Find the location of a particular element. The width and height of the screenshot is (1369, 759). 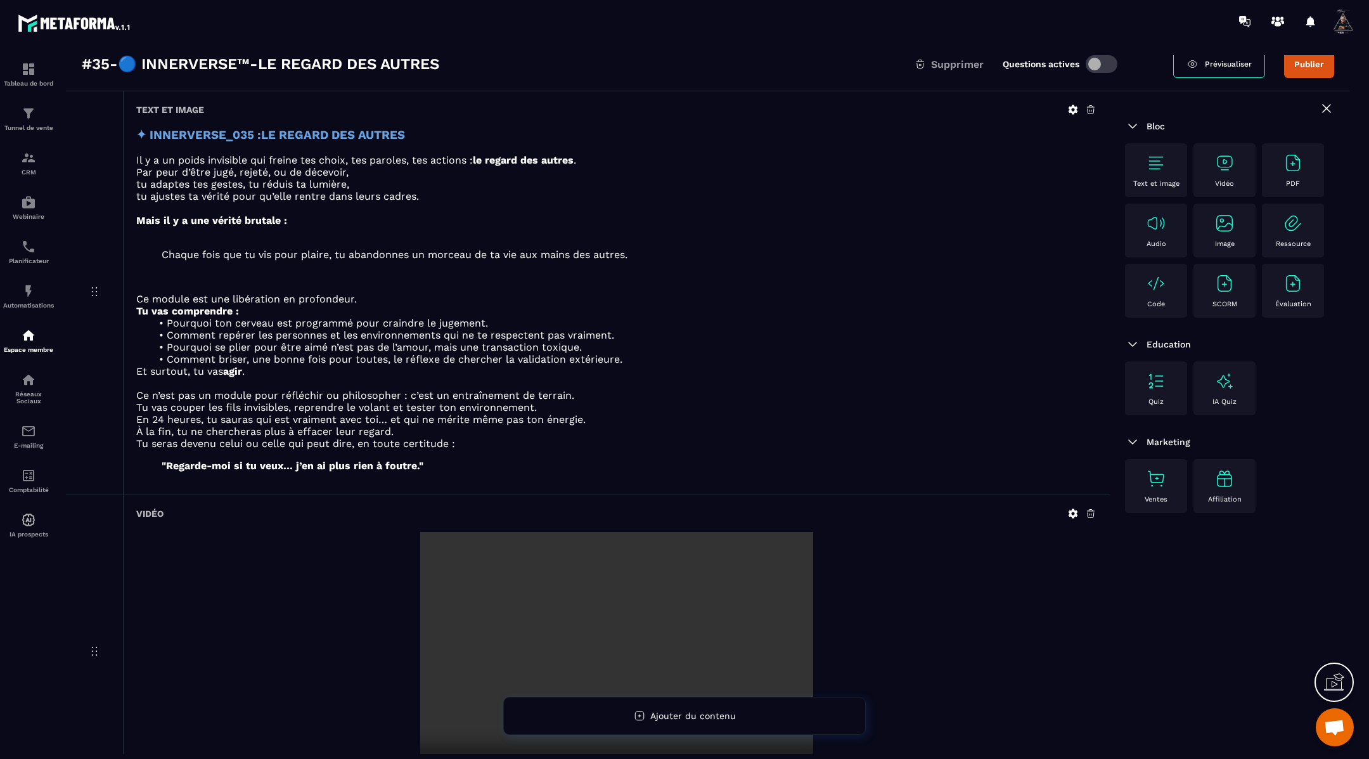

span: Ajouter du contenu is located at coordinates (693, 716).